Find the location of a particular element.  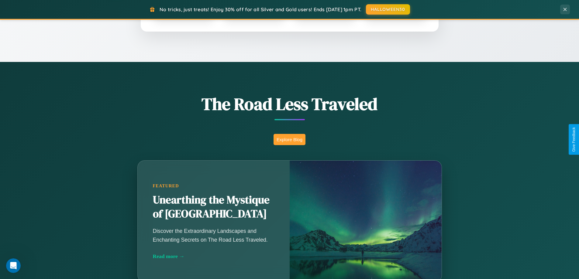

button: HALLOWEEN30 is located at coordinates (388, 9).